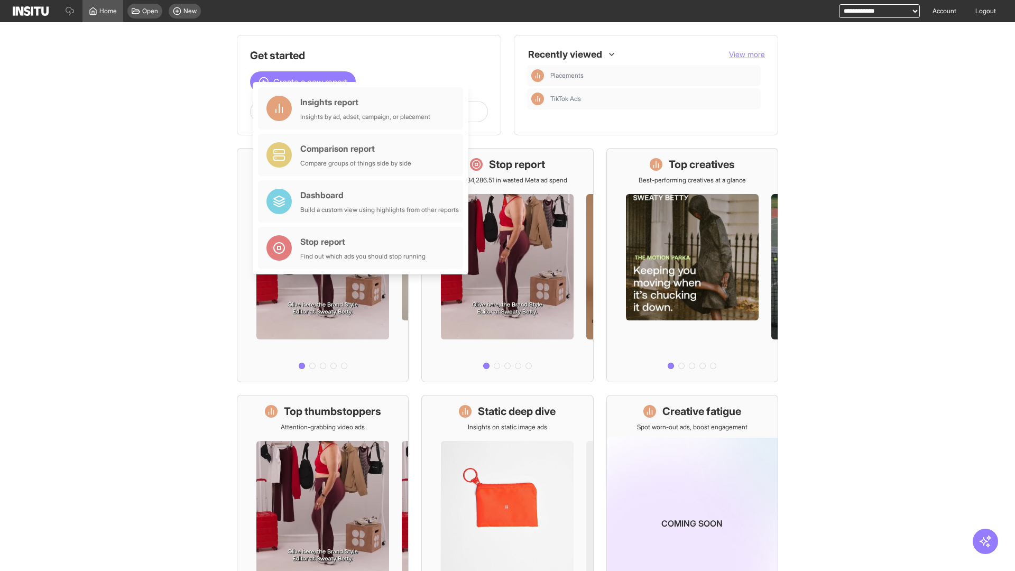 The height and width of the screenshot is (571, 1015). Describe the element at coordinates (702, 164) in the screenshot. I see `h1: Top creatives` at that location.